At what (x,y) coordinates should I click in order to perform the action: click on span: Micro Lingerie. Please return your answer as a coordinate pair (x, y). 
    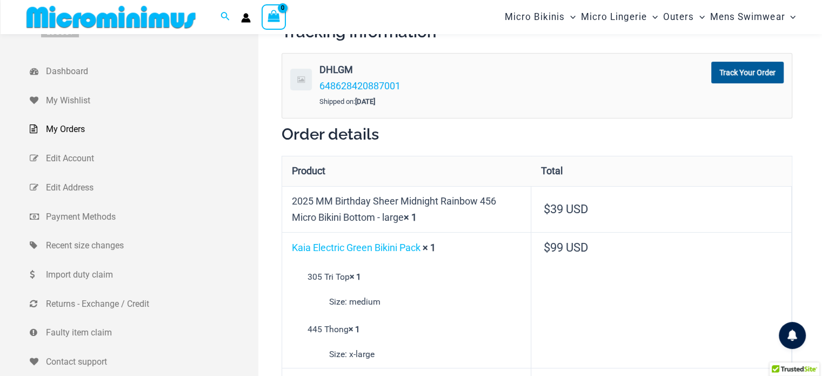
    Looking at the image, I should click on (614, 17).